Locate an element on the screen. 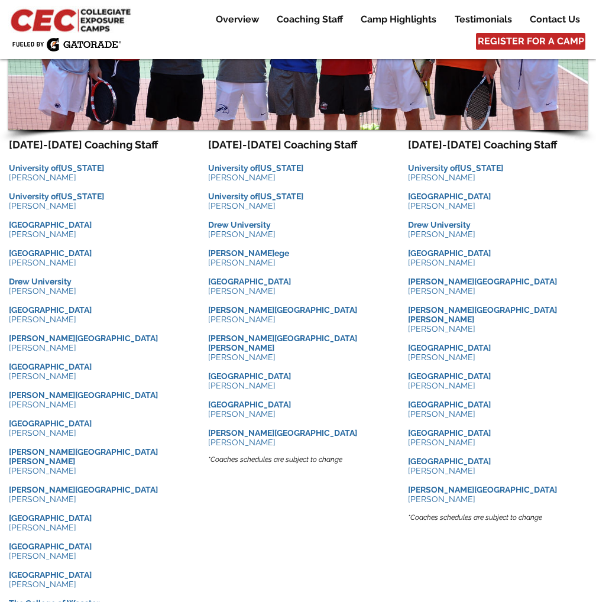 This screenshot has height=602, width=596. a: Camp Highlights is located at coordinates (399, 20).